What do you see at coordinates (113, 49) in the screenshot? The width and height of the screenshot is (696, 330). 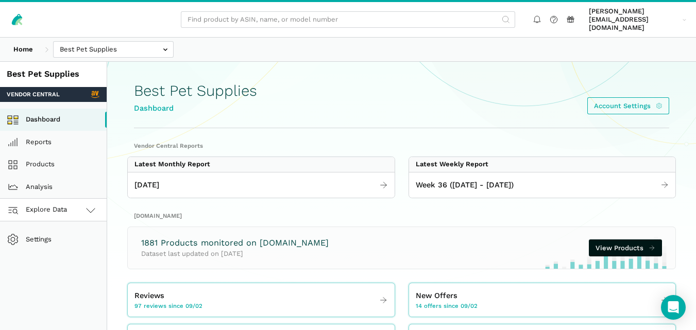 I see `input: Best Pet Supplies` at bounding box center [113, 49].